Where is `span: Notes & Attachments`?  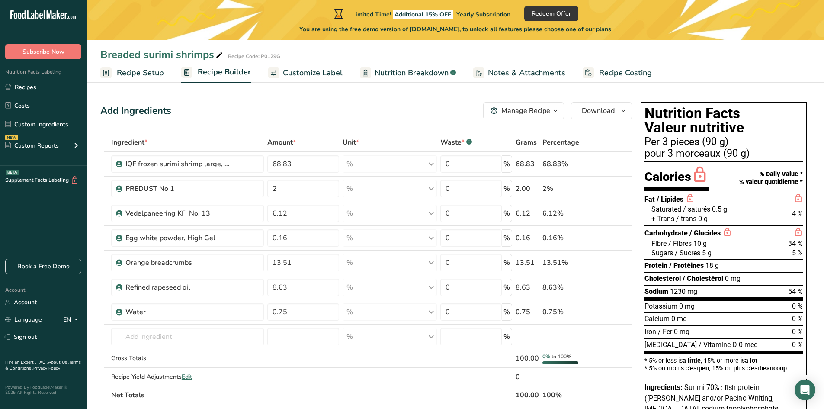
span: Notes & Attachments is located at coordinates (526, 73).